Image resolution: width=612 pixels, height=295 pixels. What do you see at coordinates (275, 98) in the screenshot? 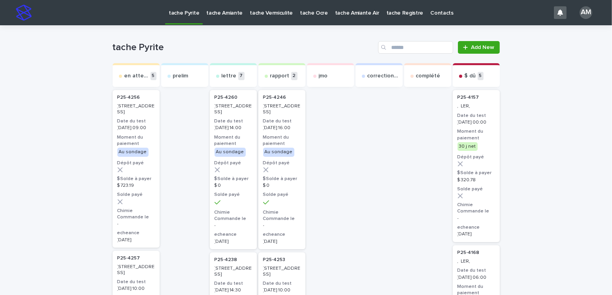
I see `p: P25-4246` at bounding box center [275, 98].